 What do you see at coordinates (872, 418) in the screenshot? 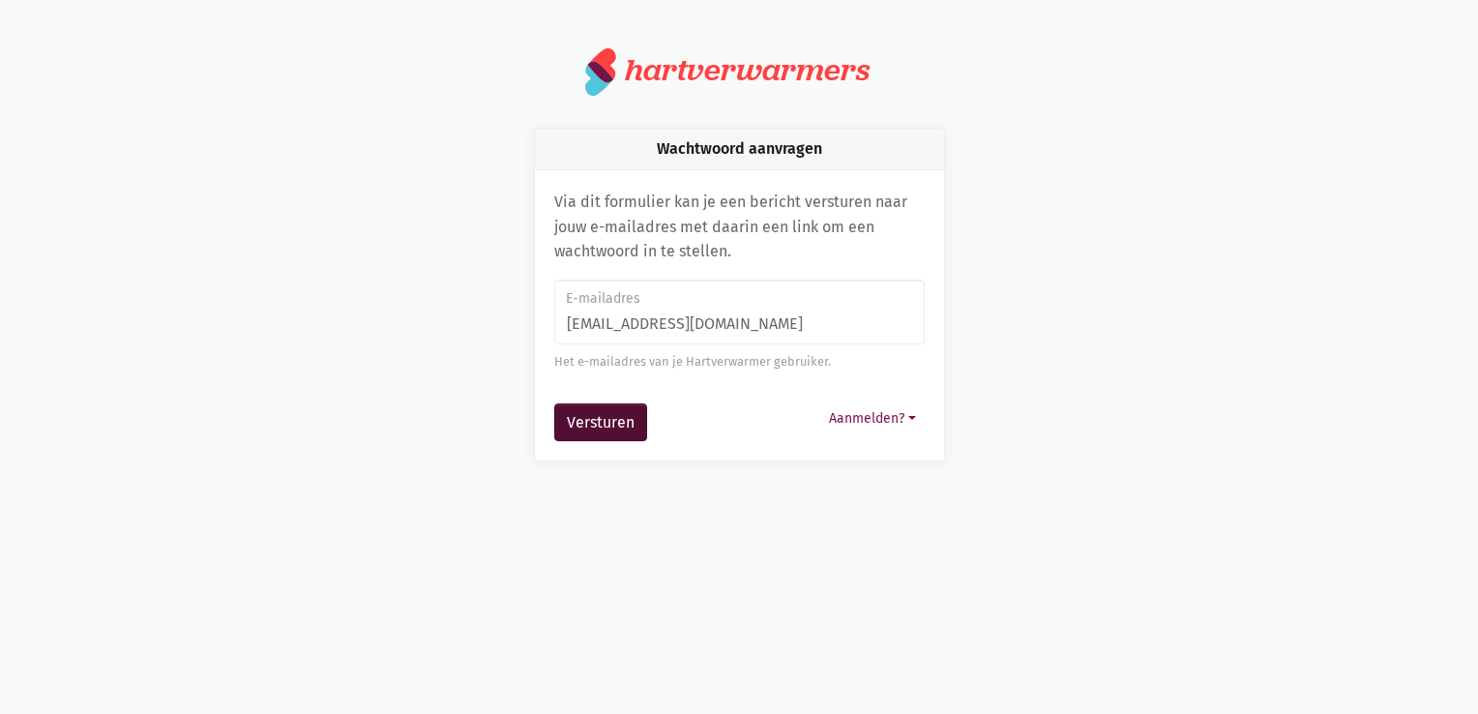
I see `button: Aanmelden?` at bounding box center [872, 418].